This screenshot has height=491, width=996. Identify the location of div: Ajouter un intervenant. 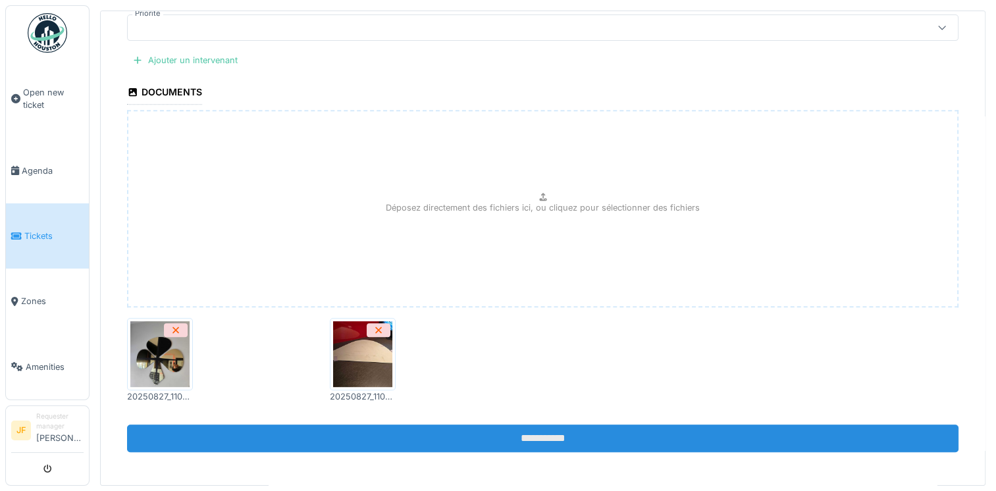
(185, 60).